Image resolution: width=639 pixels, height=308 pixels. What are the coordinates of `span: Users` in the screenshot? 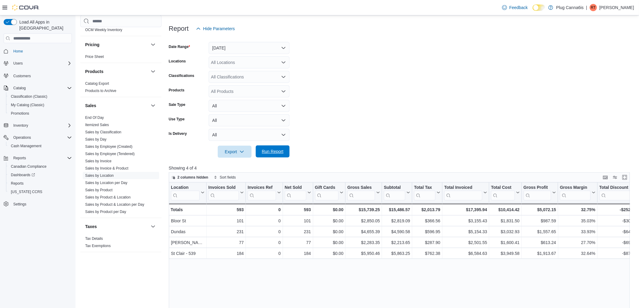 It's located at (18, 63).